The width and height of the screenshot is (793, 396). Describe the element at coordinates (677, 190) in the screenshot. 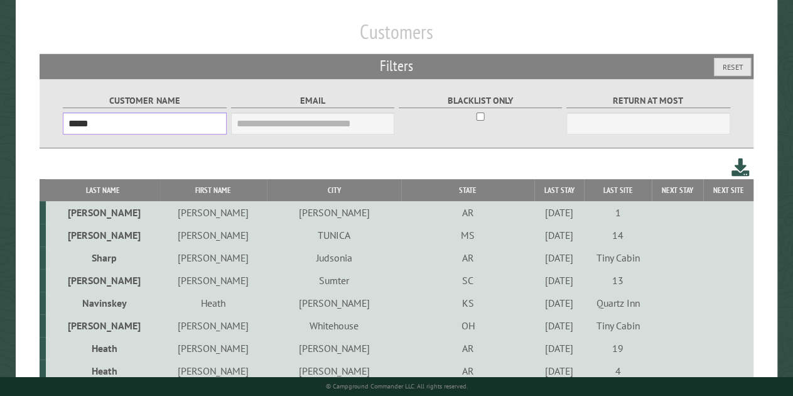

I see `th: Next Stay` at that location.